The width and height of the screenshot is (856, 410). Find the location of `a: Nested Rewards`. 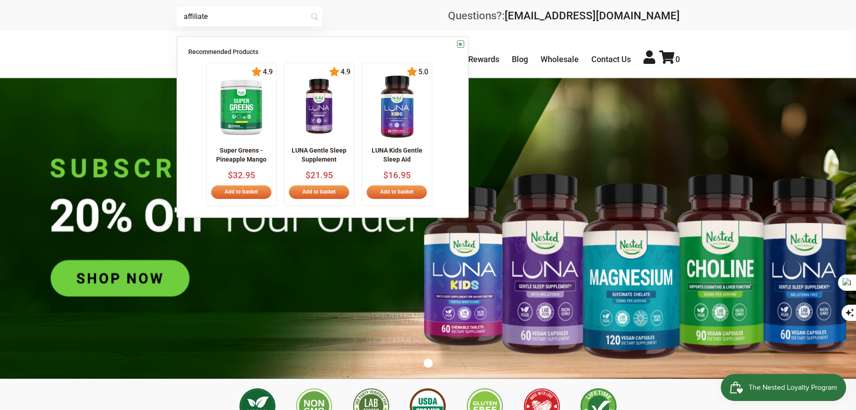

a: Nested Rewards is located at coordinates (470, 59).